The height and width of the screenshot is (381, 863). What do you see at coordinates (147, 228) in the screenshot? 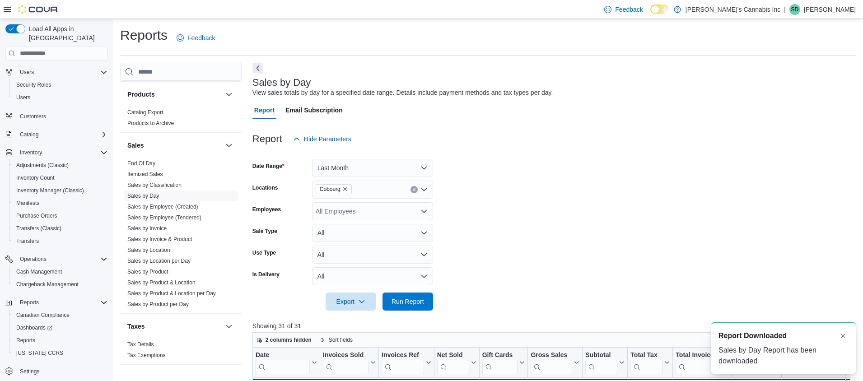
I see `span: Sales by Invoice` at bounding box center [147, 228].